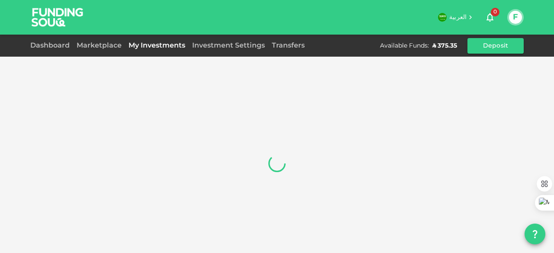  Describe the element at coordinates (495, 12) in the screenshot. I see `span: 0` at that location.